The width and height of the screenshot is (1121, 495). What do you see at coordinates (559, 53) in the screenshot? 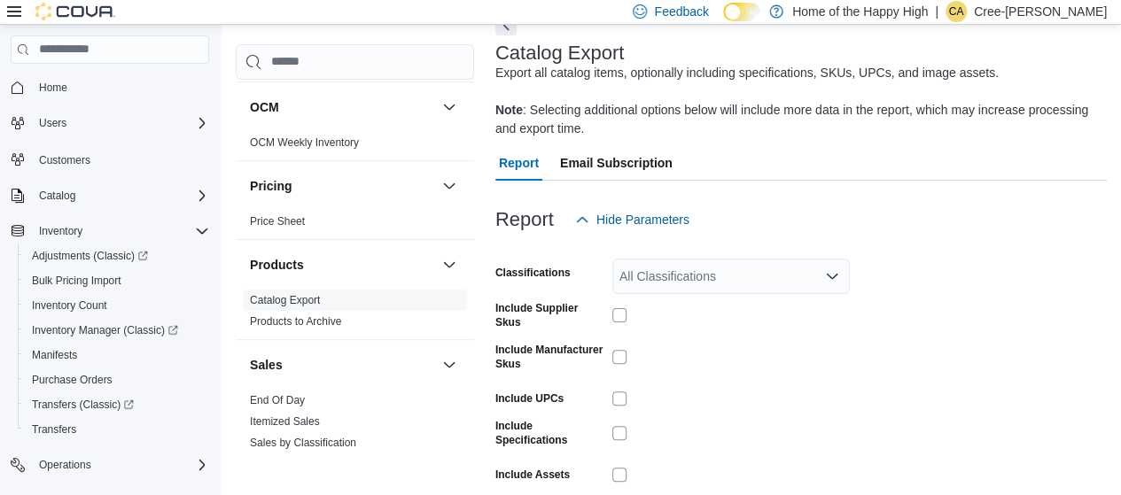
I see `h3: Catalog Export` at bounding box center [559, 53].